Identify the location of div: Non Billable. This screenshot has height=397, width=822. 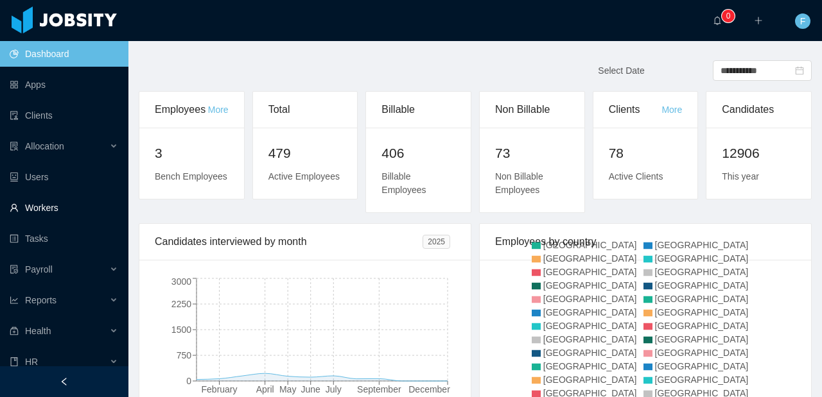
(532, 110).